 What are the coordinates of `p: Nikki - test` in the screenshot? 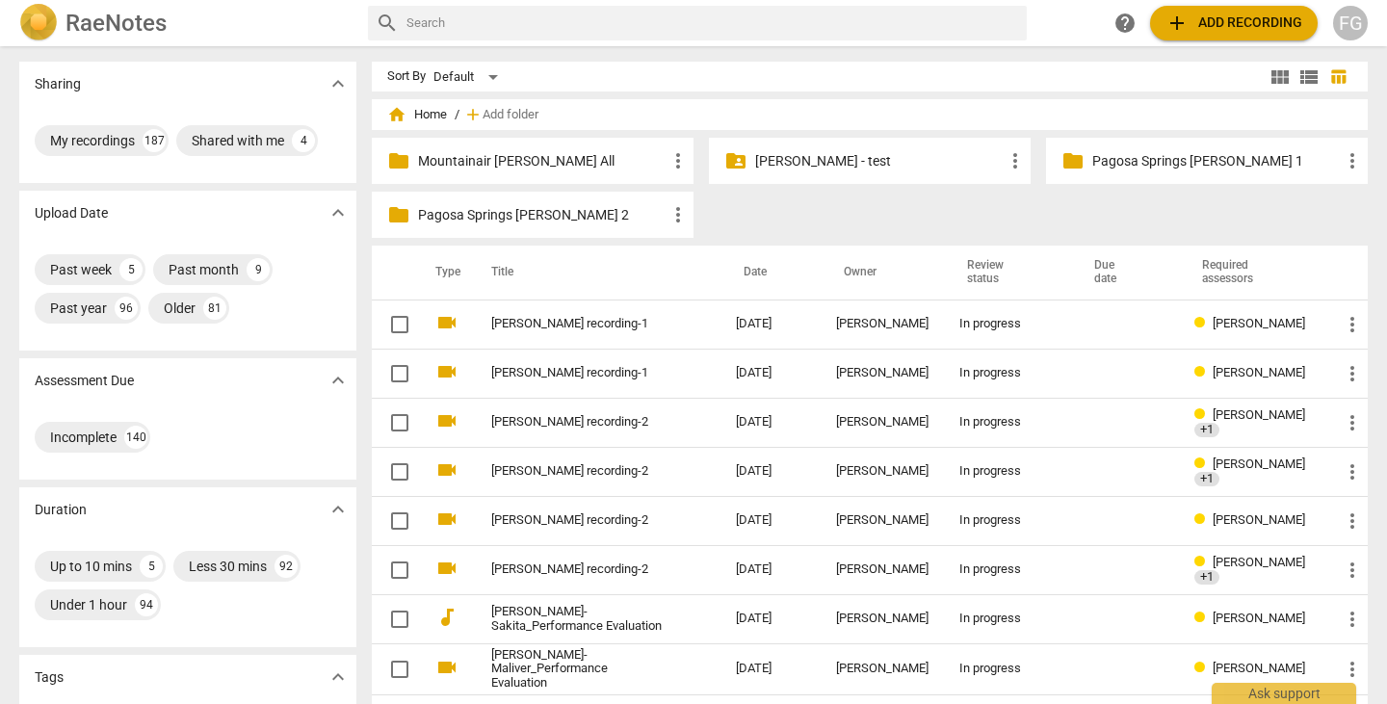 It's located at (880, 161).